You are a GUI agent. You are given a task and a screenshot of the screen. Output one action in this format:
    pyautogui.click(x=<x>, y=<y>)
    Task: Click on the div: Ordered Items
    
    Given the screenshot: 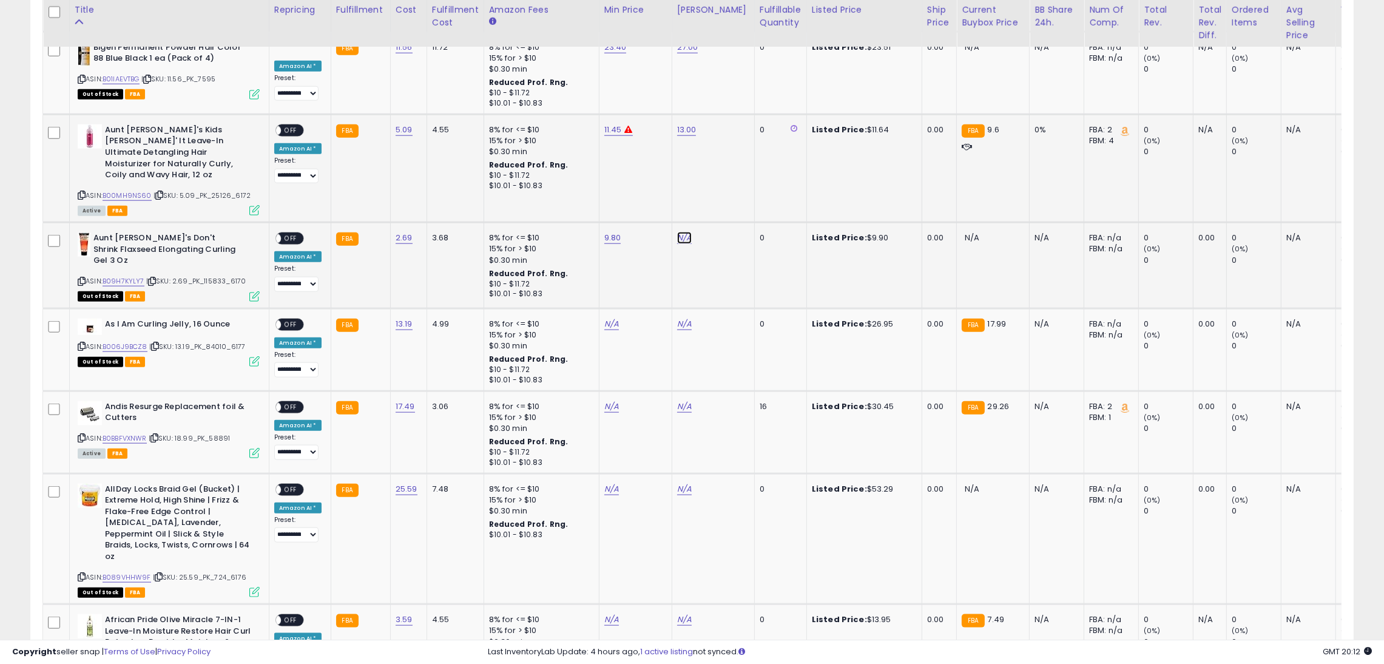 What is the action you would take?
    pyautogui.click(x=1253, y=16)
    